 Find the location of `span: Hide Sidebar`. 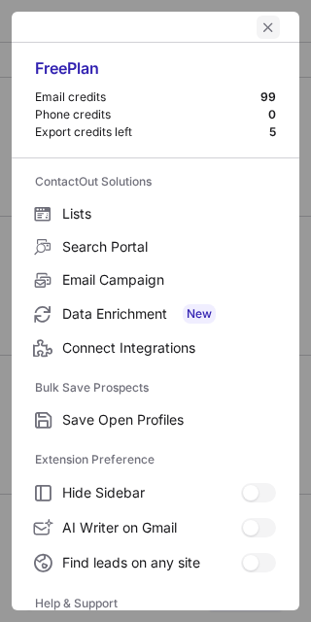

span: Hide Sidebar is located at coordinates (152, 493).